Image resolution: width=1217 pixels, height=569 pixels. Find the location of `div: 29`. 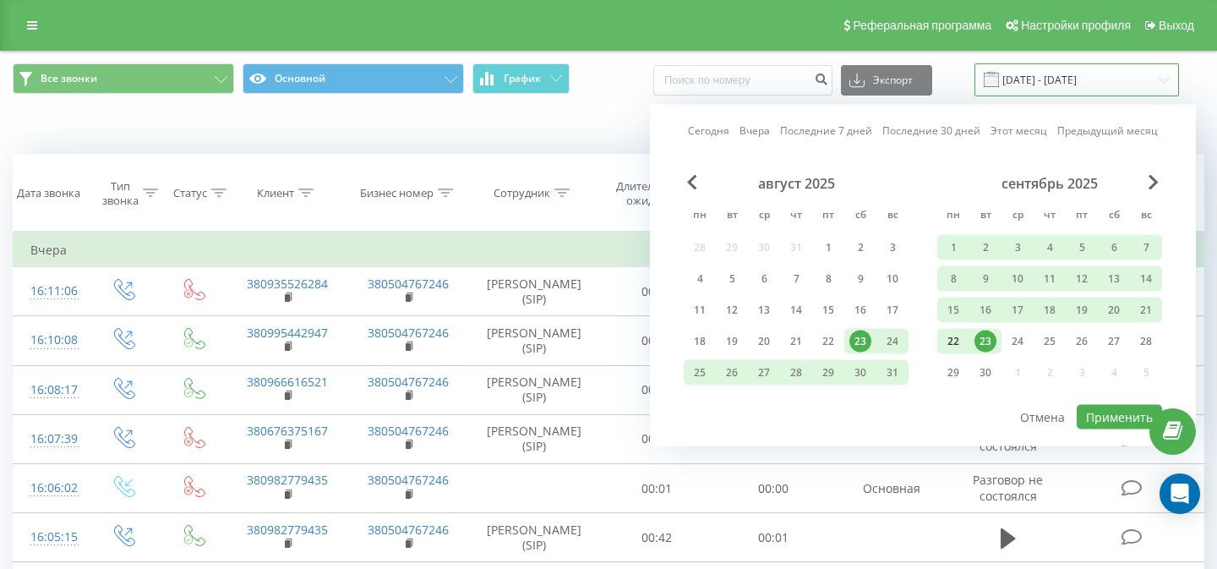

div: 29 is located at coordinates (953, 373).